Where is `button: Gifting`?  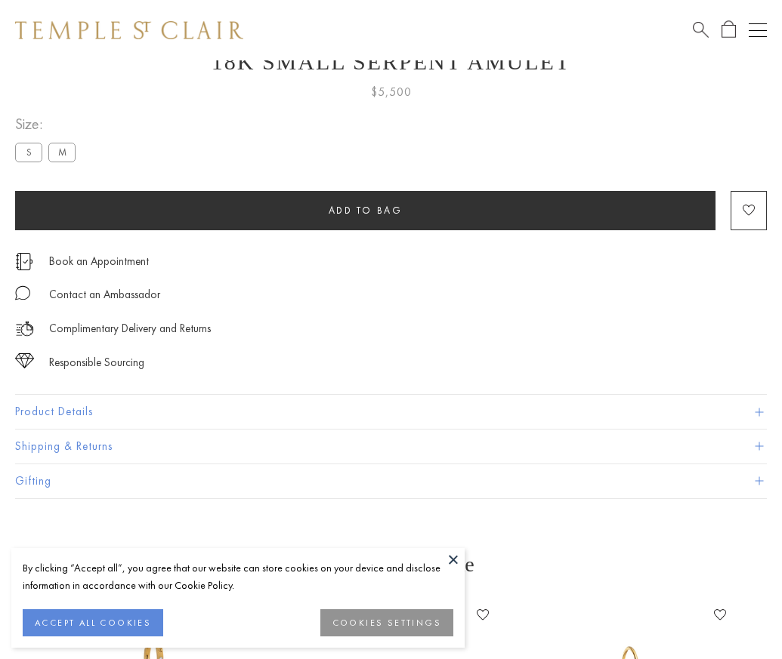
button: Gifting is located at coordinates (390, 481).